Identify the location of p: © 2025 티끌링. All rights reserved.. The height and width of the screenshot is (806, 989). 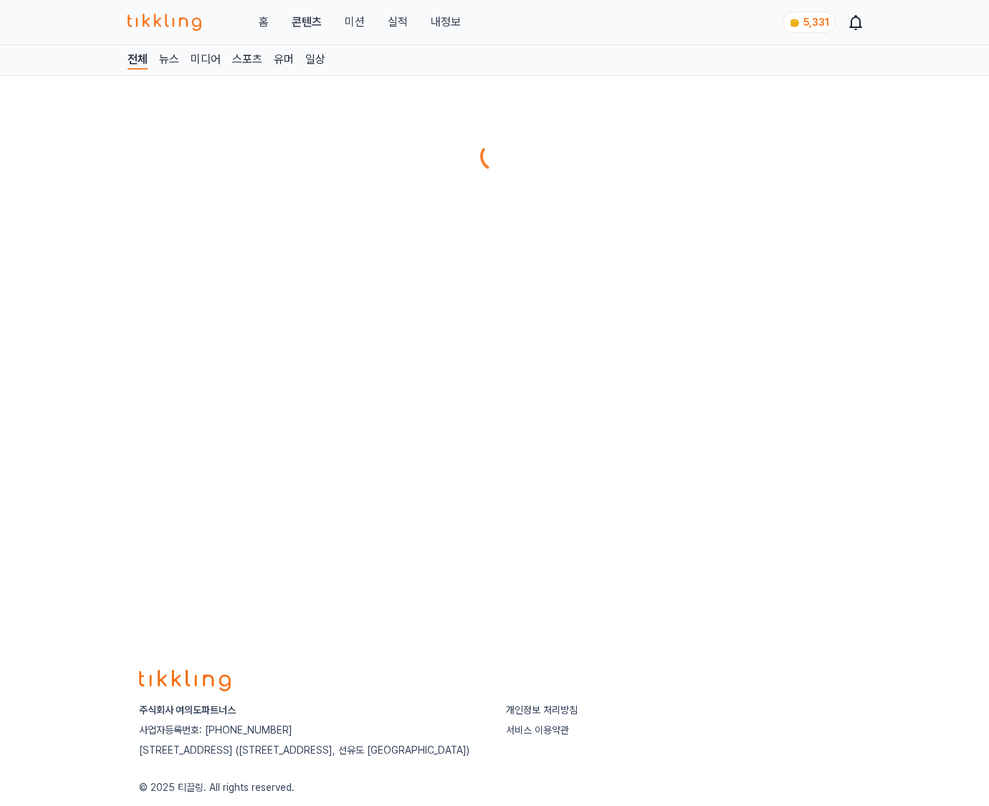
(495, 787).